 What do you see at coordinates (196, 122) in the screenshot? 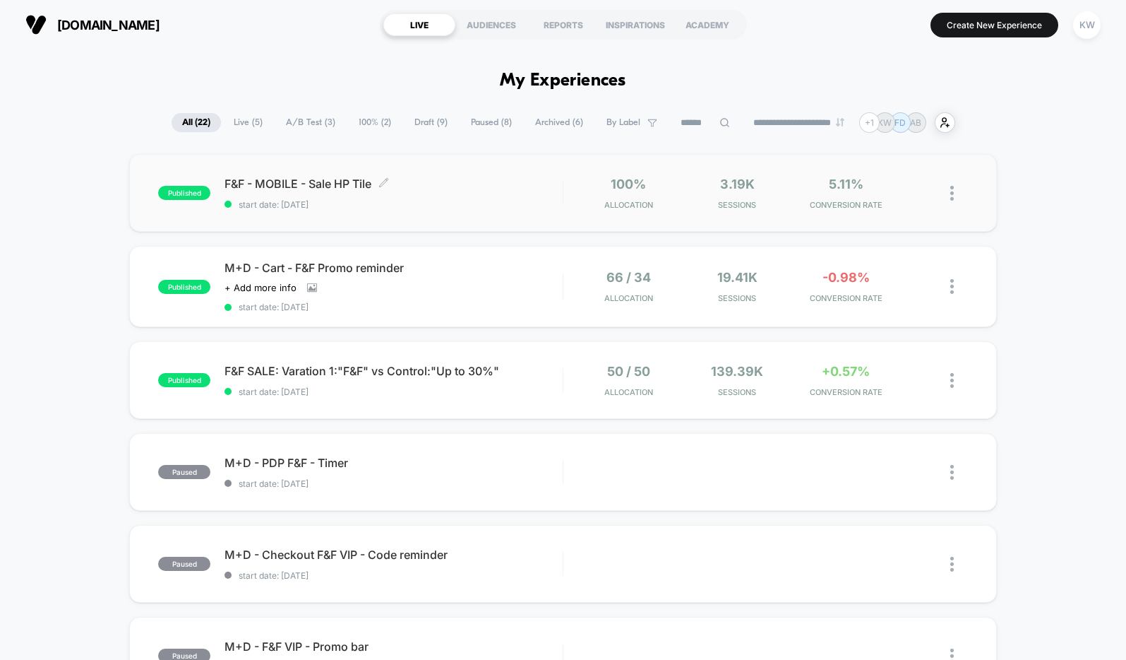
I see `span: All ( 22 )` at bounding box center [196, 122].